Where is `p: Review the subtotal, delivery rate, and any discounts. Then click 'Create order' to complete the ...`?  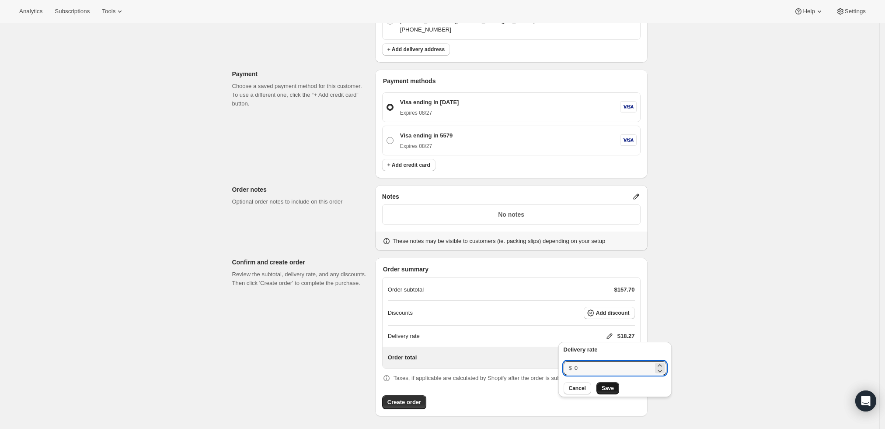
p: Review the subtotal, delivery rate, and any discounts. Then click 'Create order' to complete the ... is located at coordinates (300, 279).